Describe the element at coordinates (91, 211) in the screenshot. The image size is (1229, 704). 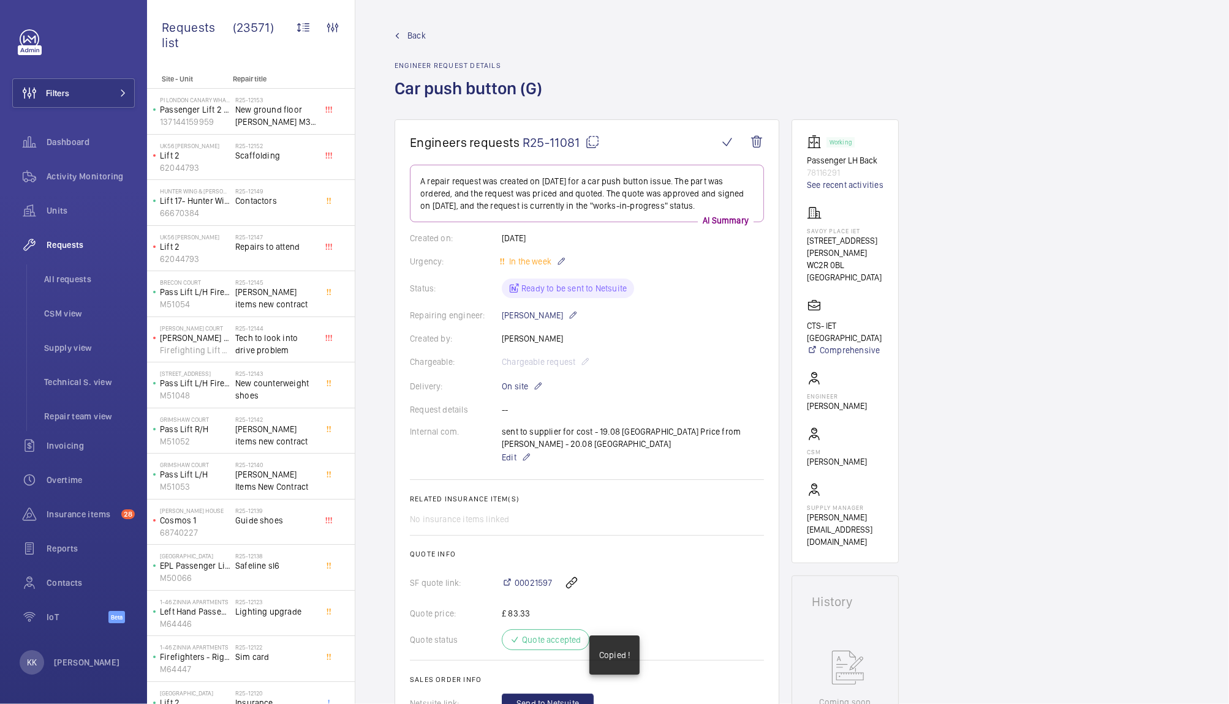
I see `span: Units` at that location.